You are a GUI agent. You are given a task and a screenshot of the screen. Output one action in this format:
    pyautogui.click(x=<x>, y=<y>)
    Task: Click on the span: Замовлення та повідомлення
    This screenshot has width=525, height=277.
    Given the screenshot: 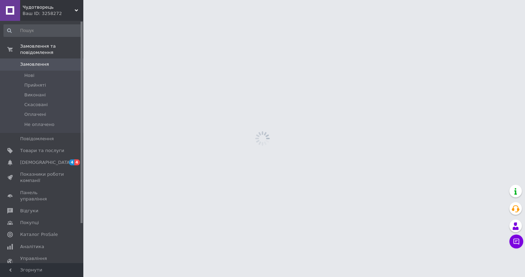 What is the action you would take?
    pyautogui.click(x=52, y=49)
    